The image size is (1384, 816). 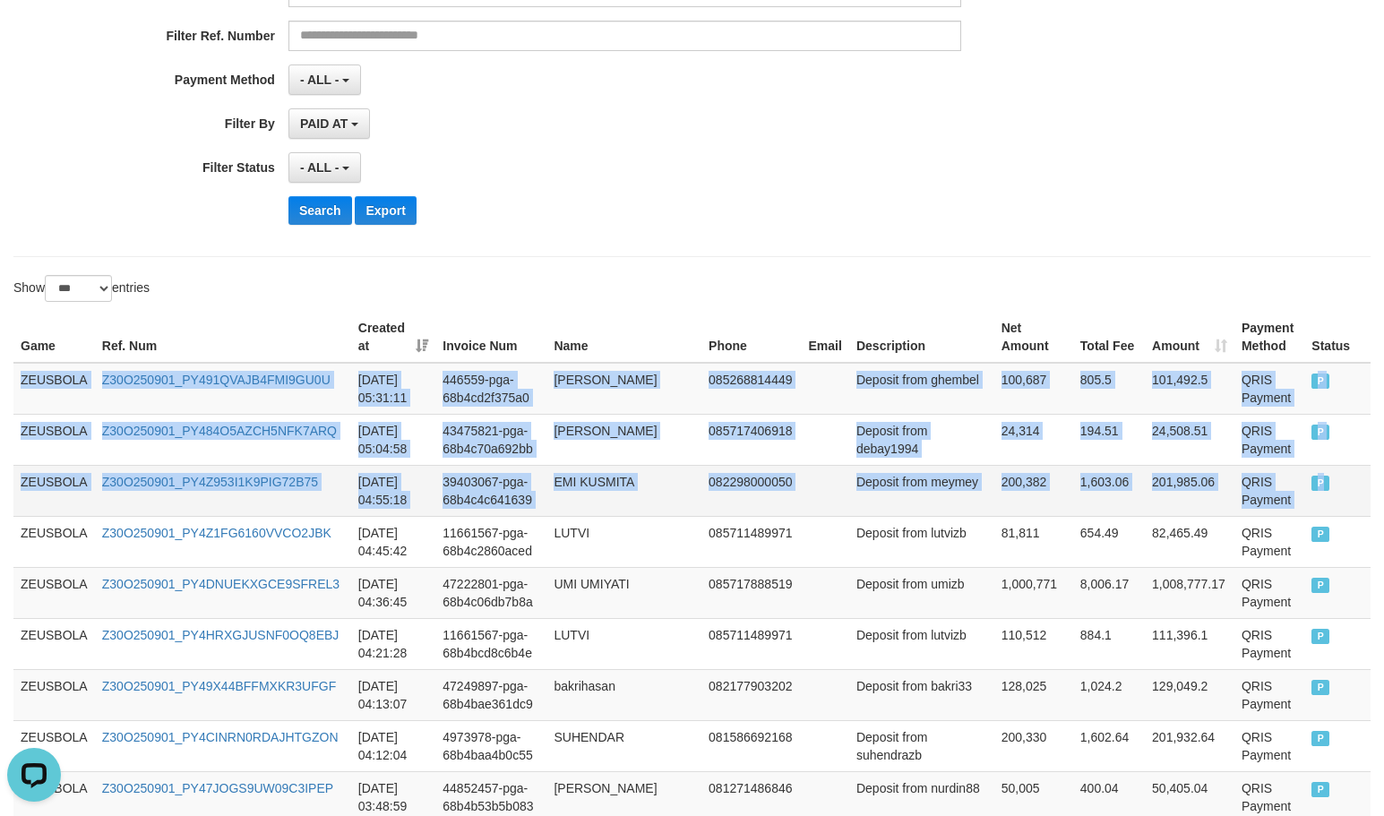 What do you see at coordinates (1034, 389) in the screenshot?
I see `td: 100,687` at bounding box center [1034, 389].